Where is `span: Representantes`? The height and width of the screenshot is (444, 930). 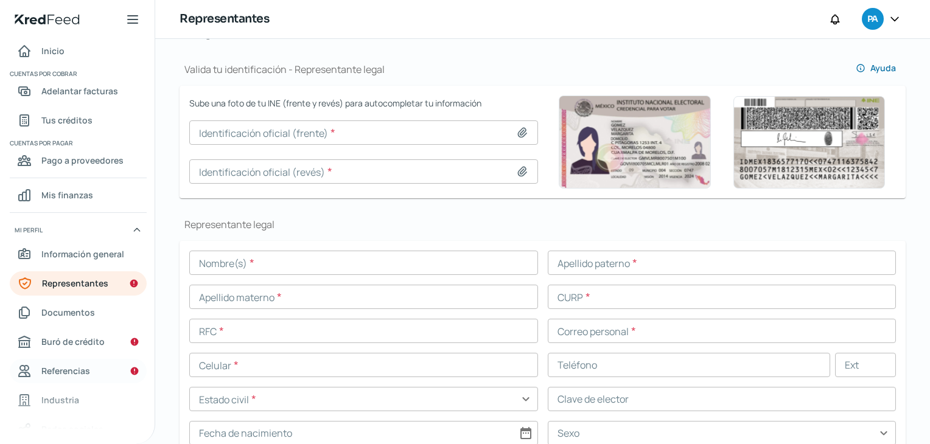 span: Representantes is located at coordinates (75, 283).